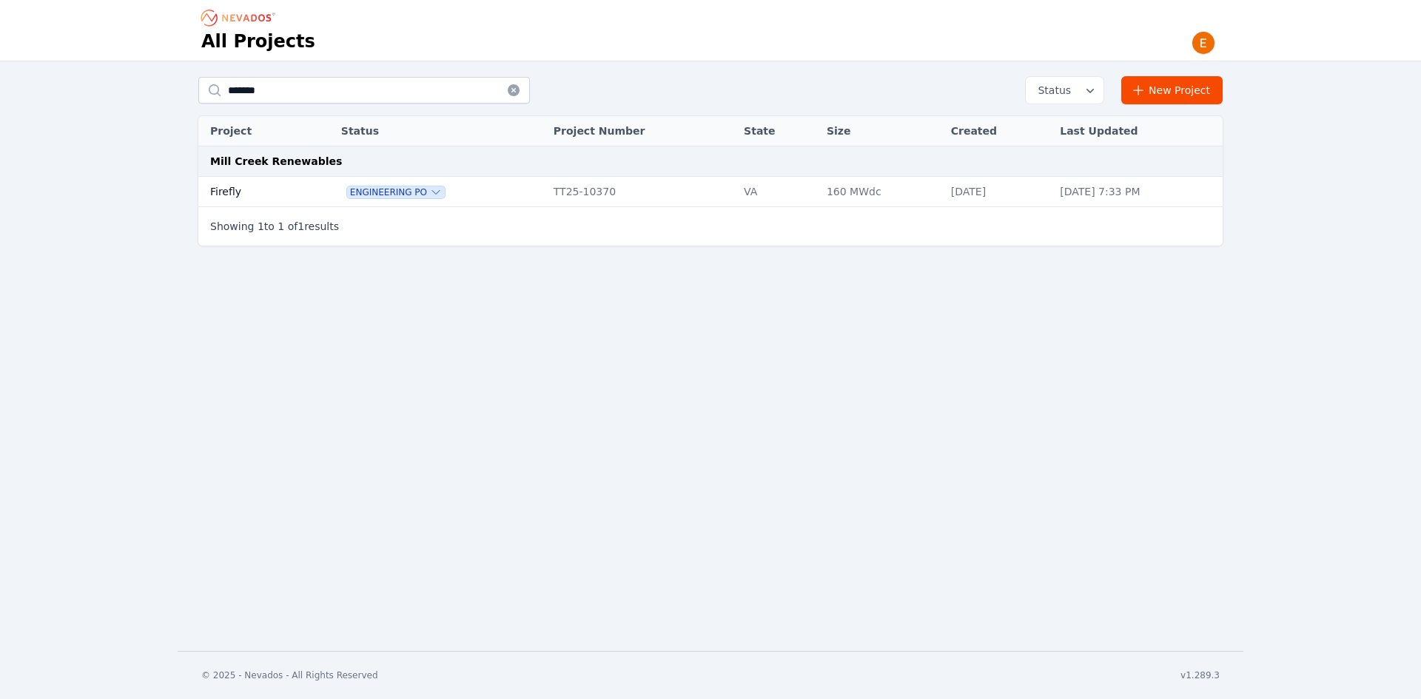 This screenshot has width=1421, height=699. Describe the element at coordinates (778, 131) in the screenshot. I see `th: State` at that location.